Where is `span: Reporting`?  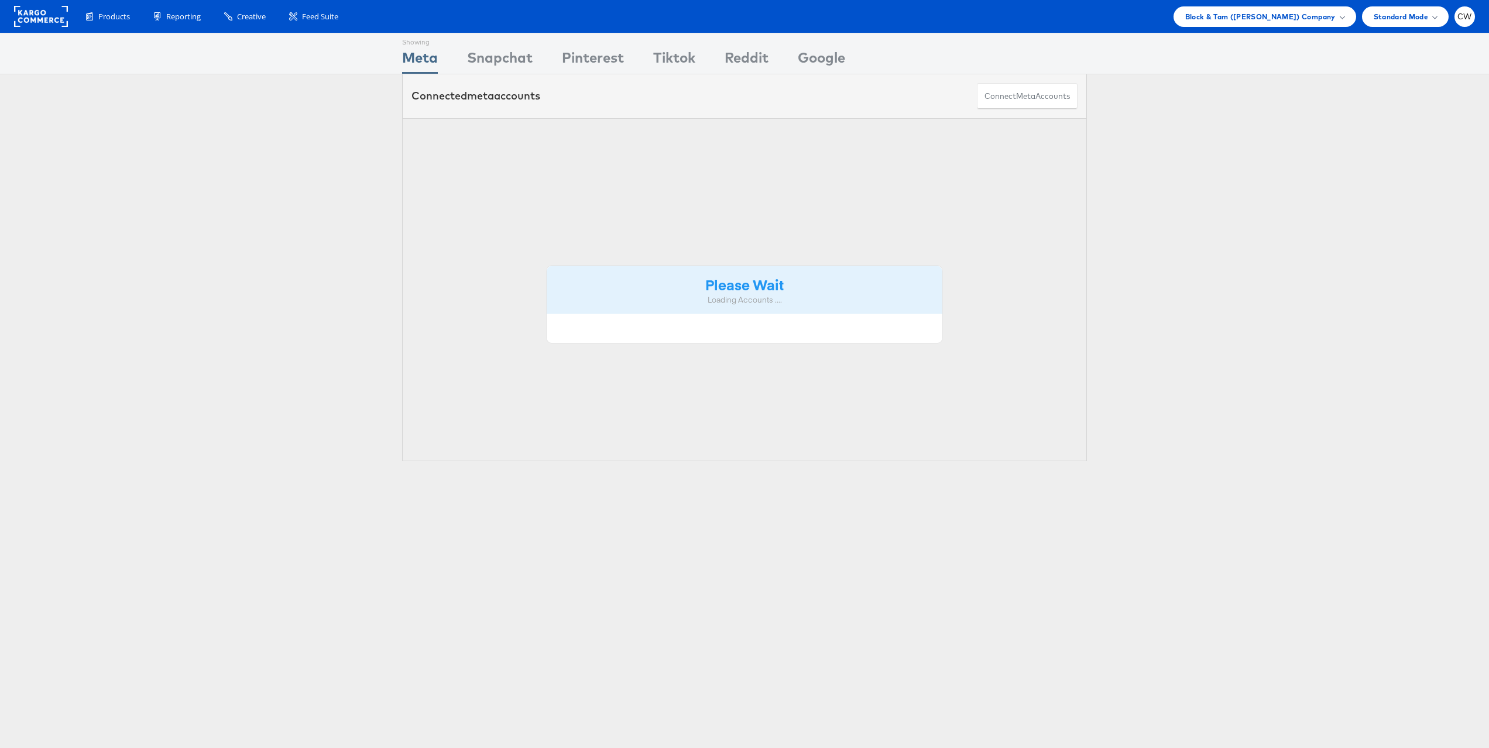 span: Reporting is located at coordinates (183, 16).